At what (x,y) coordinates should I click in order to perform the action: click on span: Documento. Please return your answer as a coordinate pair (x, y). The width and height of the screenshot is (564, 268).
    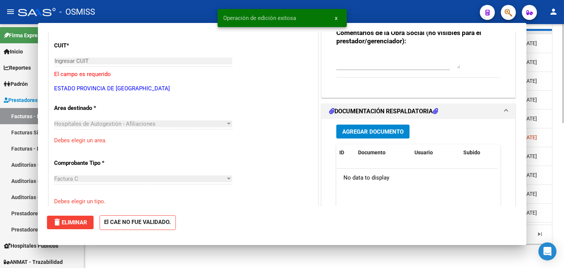
    Looking at the image, I should click on (372, 152).